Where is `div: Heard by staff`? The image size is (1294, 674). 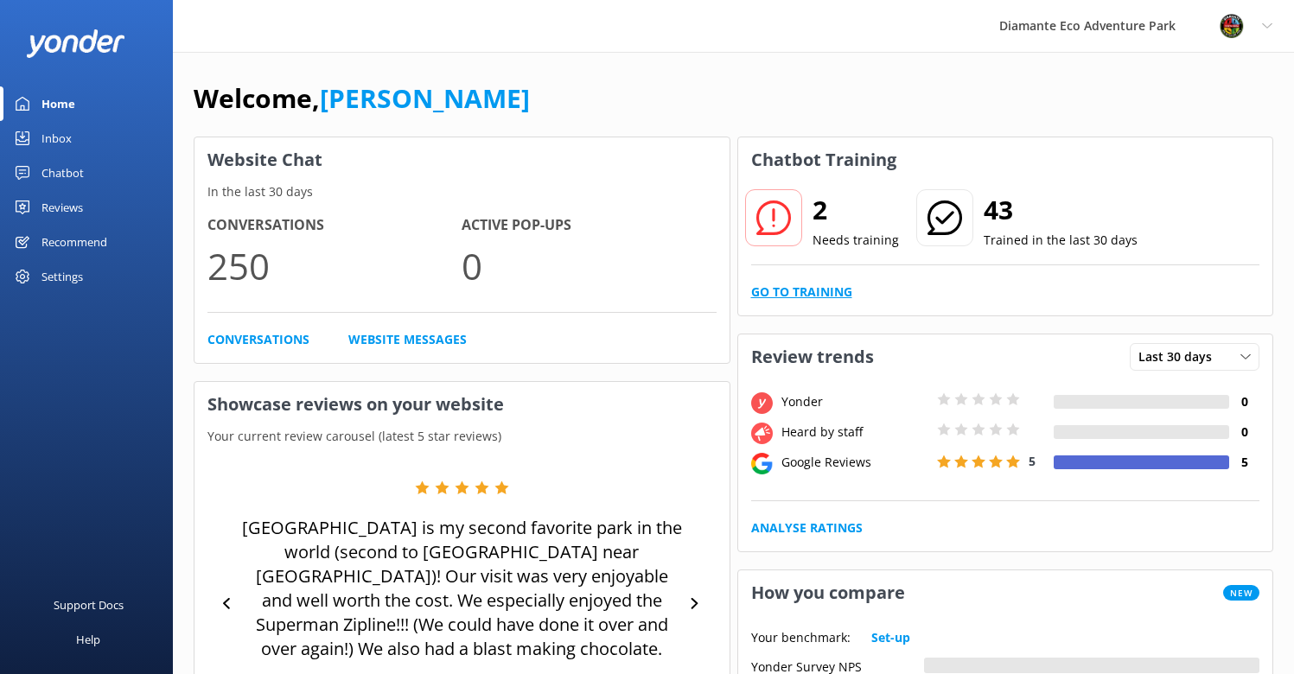
div: Heard by staff is located at coordinates (855, 432).